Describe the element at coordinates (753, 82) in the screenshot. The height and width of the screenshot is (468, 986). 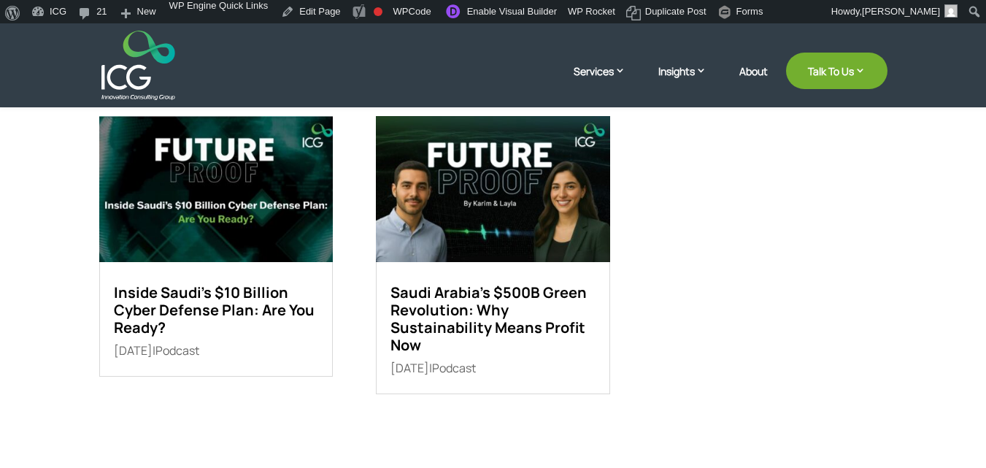
I see `a: About` at that location.